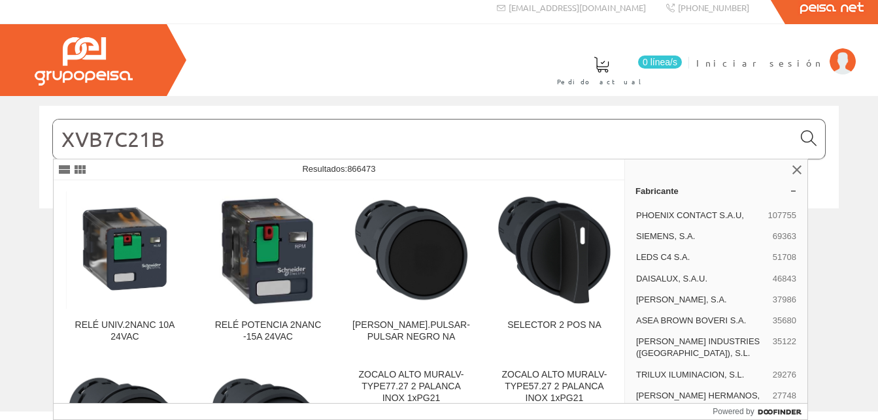 The width and height of the screenshot is (878, 420). Describe the element at coordinates (659, 62) in the screenshot. I see `span: 0 línea/s` at that location.